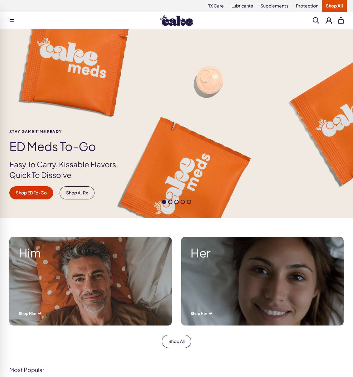 This screenshot has width=353, height=377. I want to click on a: Shop All Rx, so click(77, 193).